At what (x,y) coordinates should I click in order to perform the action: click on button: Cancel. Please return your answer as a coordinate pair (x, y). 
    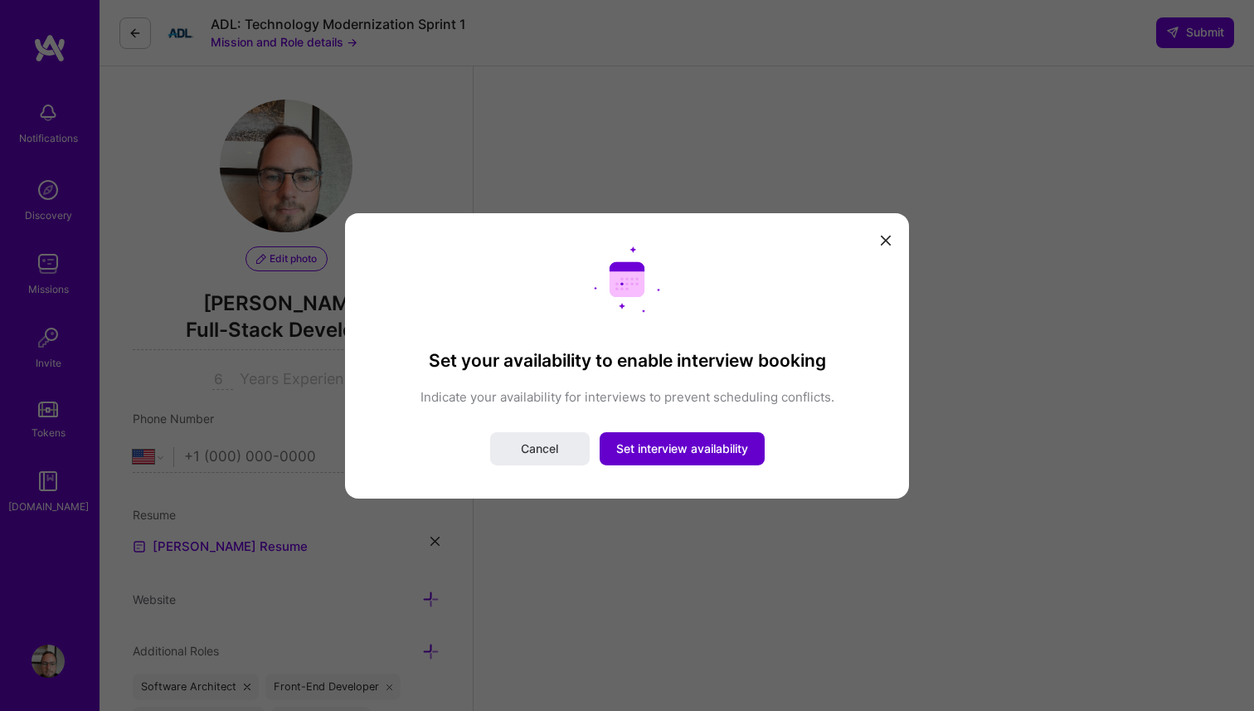
    Looking at the image, I should click on (540, 449).